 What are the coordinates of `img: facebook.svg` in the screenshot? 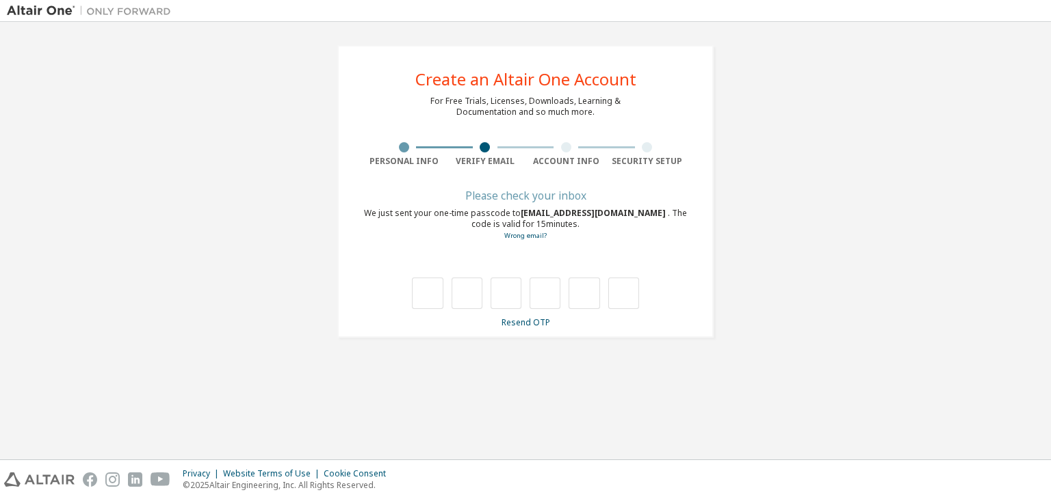 It's located at (90, 479).